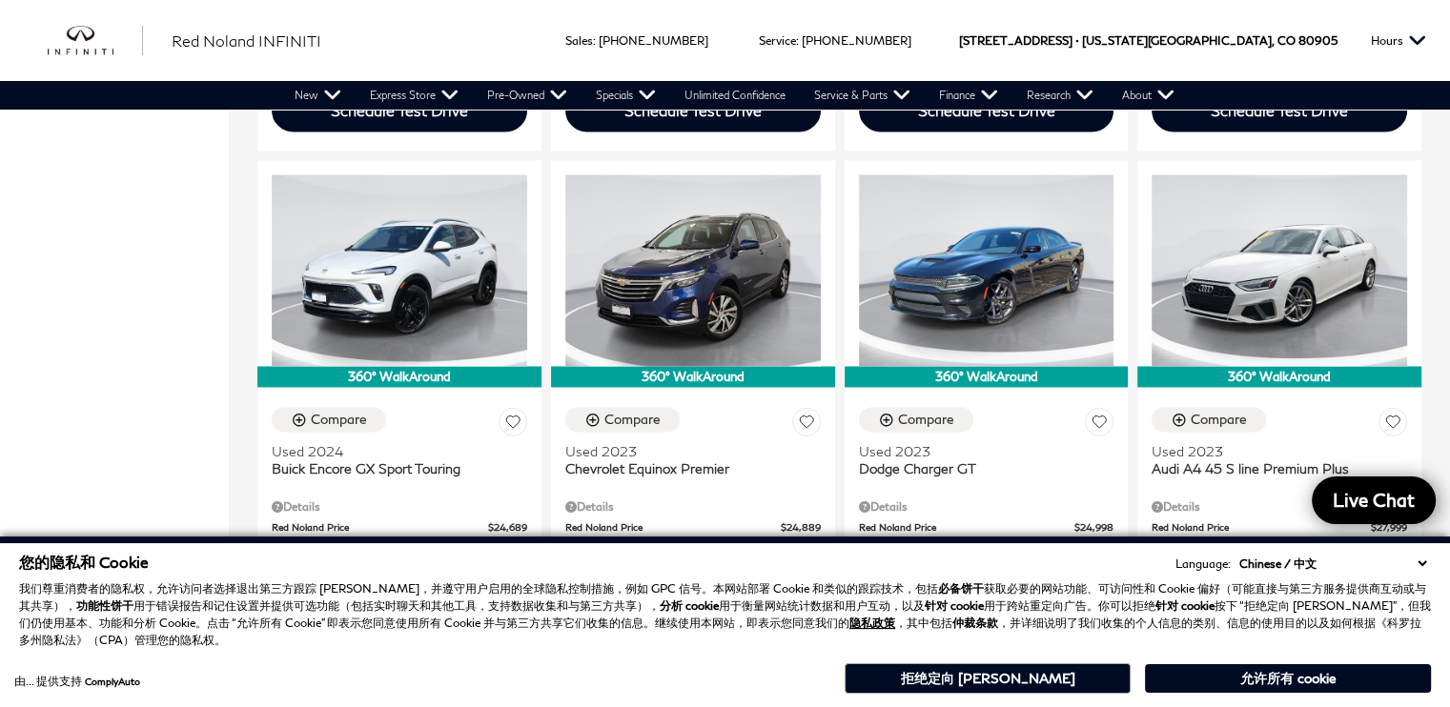 This screenshot has height=707, width=1450. Describe the element at coordinates (399, 526) in the screenshot. I see `a: Red Noland Price $24,689` at that location.